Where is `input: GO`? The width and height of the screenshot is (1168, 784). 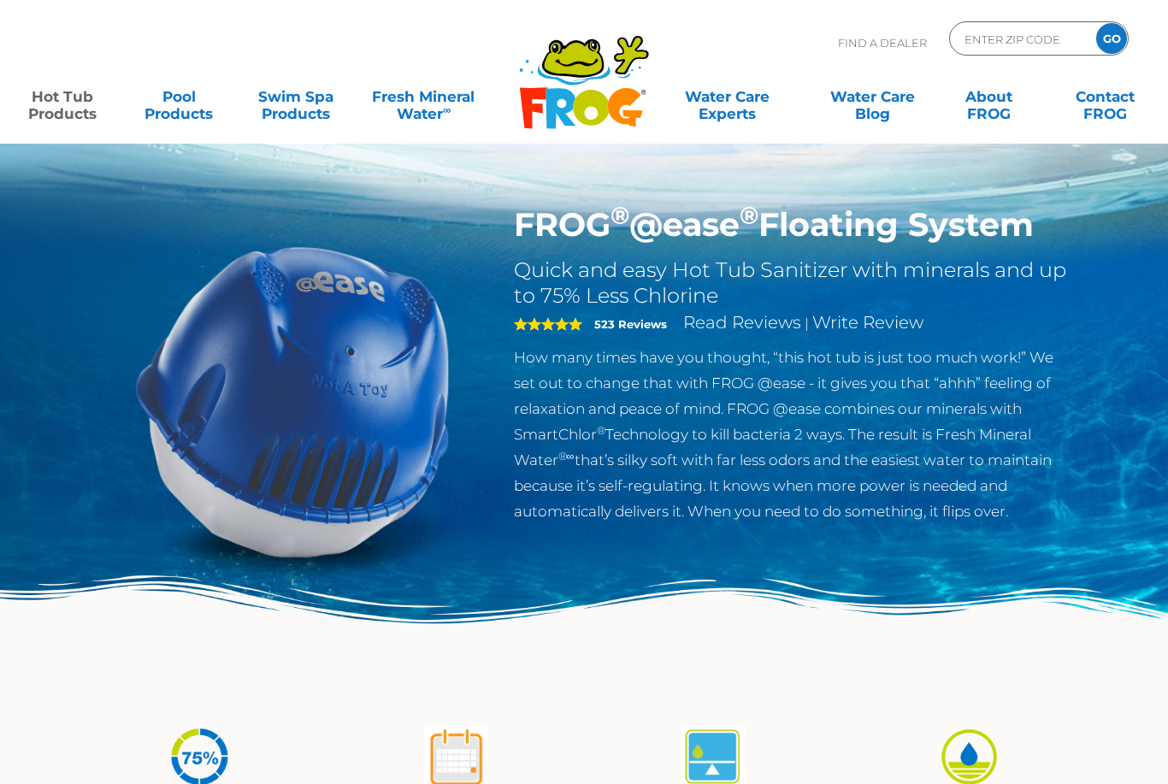 input: GO is located at coordinates (1111, 38).